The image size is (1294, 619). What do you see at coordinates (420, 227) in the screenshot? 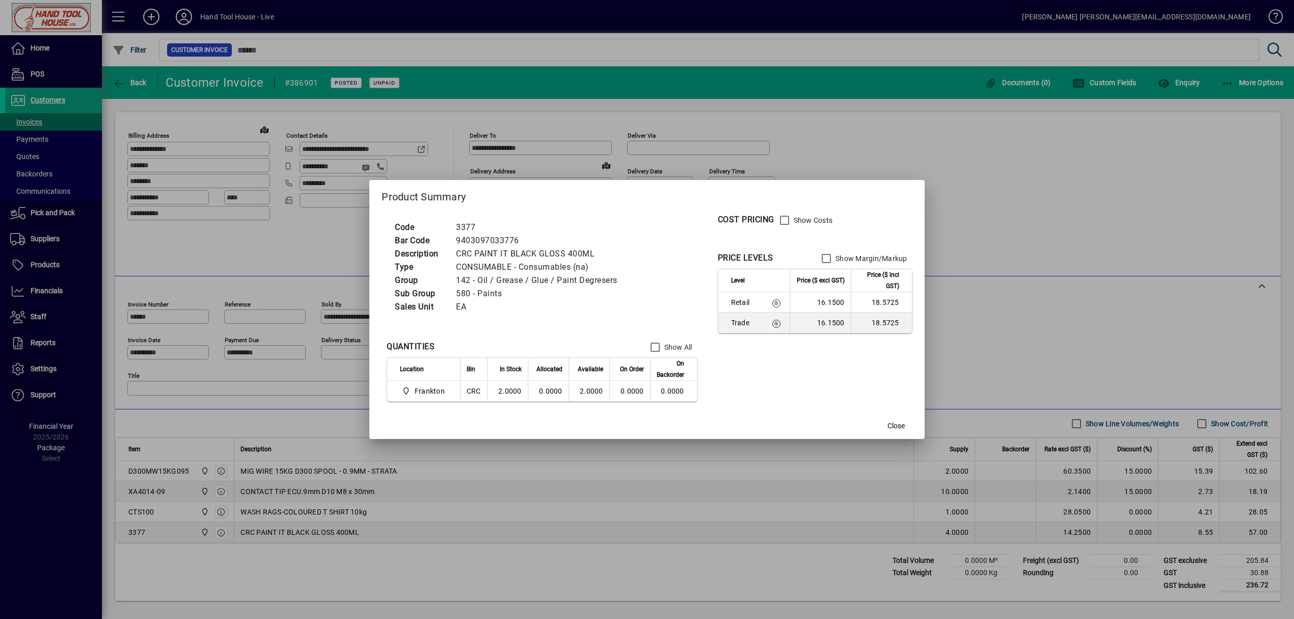
I see `td: Code` at bounding box center [420, 227].